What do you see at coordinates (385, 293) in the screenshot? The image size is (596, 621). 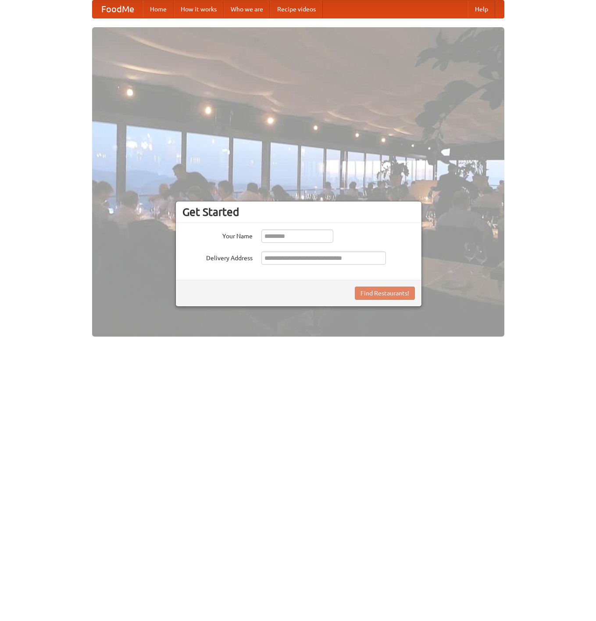 I see `button: Find Restaurants!` at bounding box center [385, 293].